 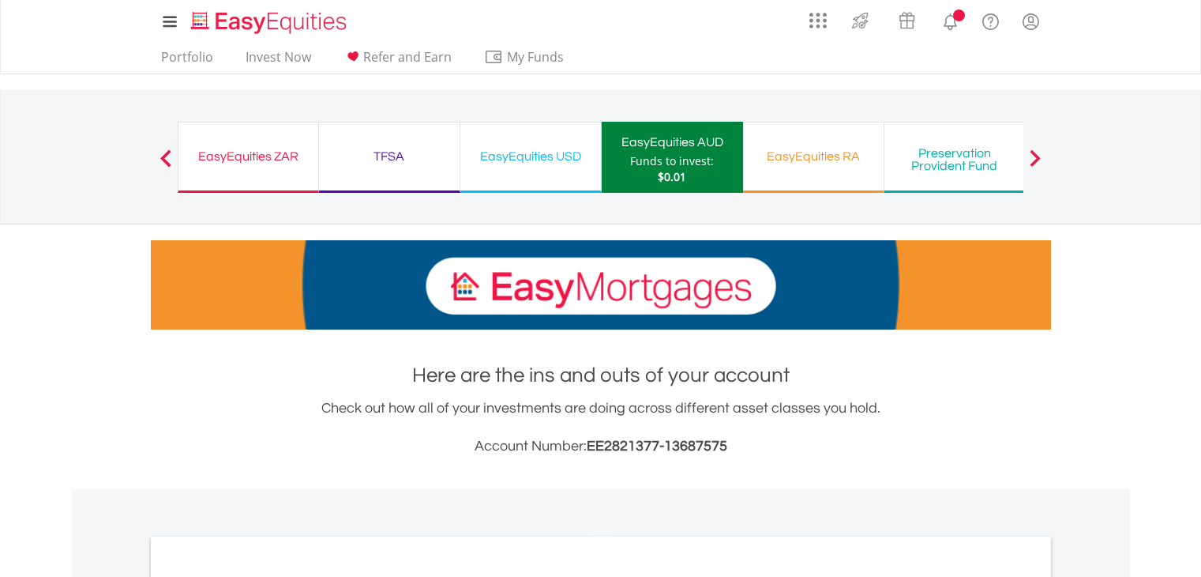 What do you see at coordinates (955, 160) in the screenshot?
I see `div: Preservation Provident Fund` at bounding box center [955, 160].